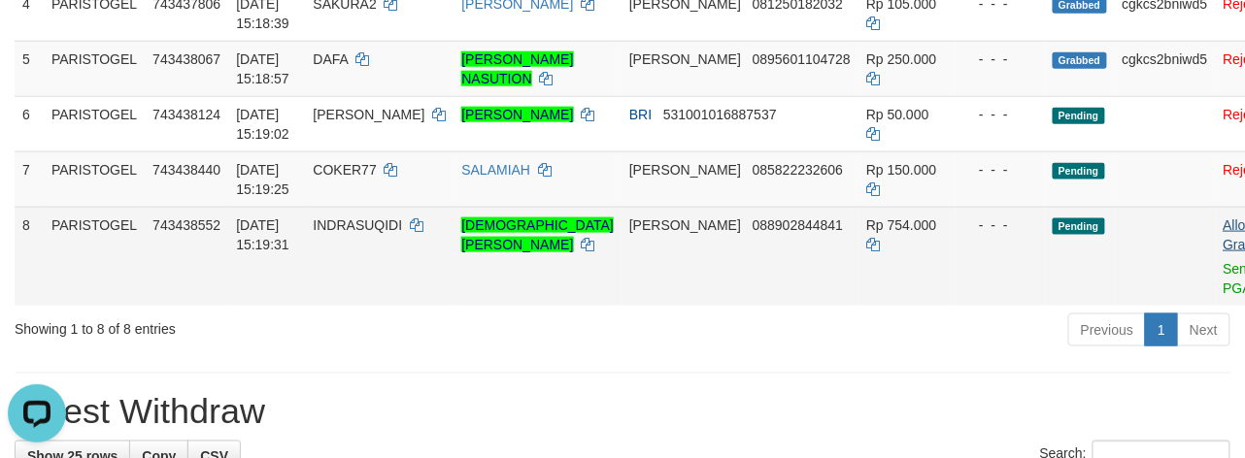  What do you see at coordinates (797, 170) in the screenshot?
I see `span: Copy 085822232606 to clipboard` at bounding box center [797, 170].